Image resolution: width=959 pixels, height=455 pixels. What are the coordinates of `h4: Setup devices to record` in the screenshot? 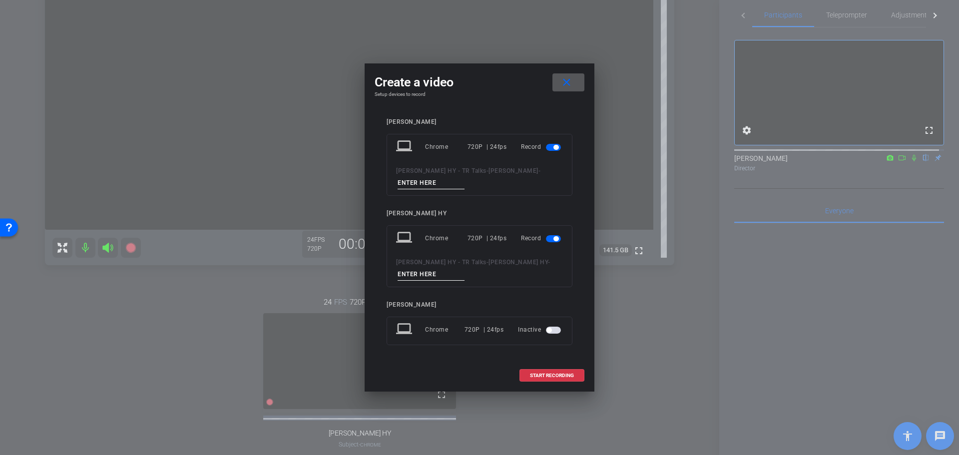 It's located at (479, 94).